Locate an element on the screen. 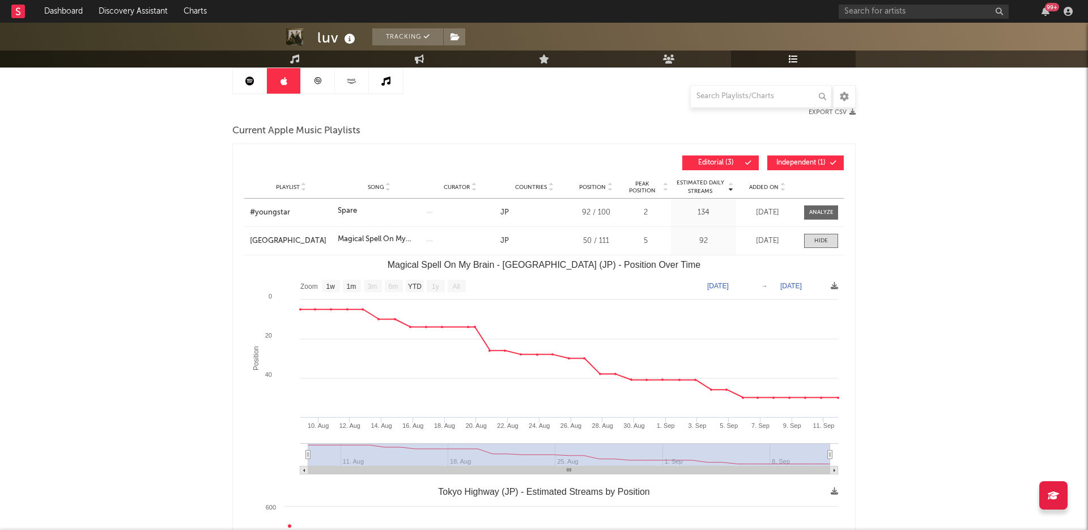 This screenshot has height=530, width=1088. button: Editorial(3) is located at coordinates (721, 163).